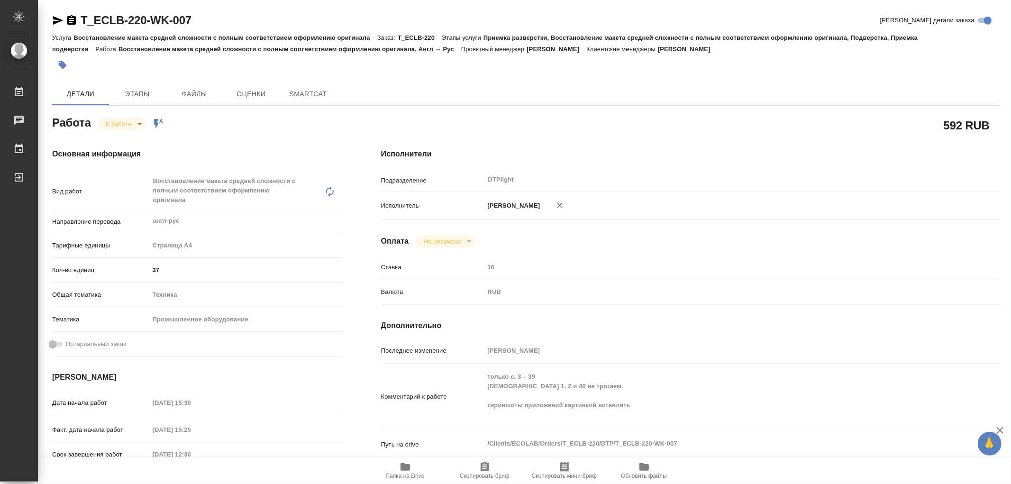 Image resolution: width=1011 pixels, height=484 pixels. I want to click on h2: 592 RUB, so click(967, 125).